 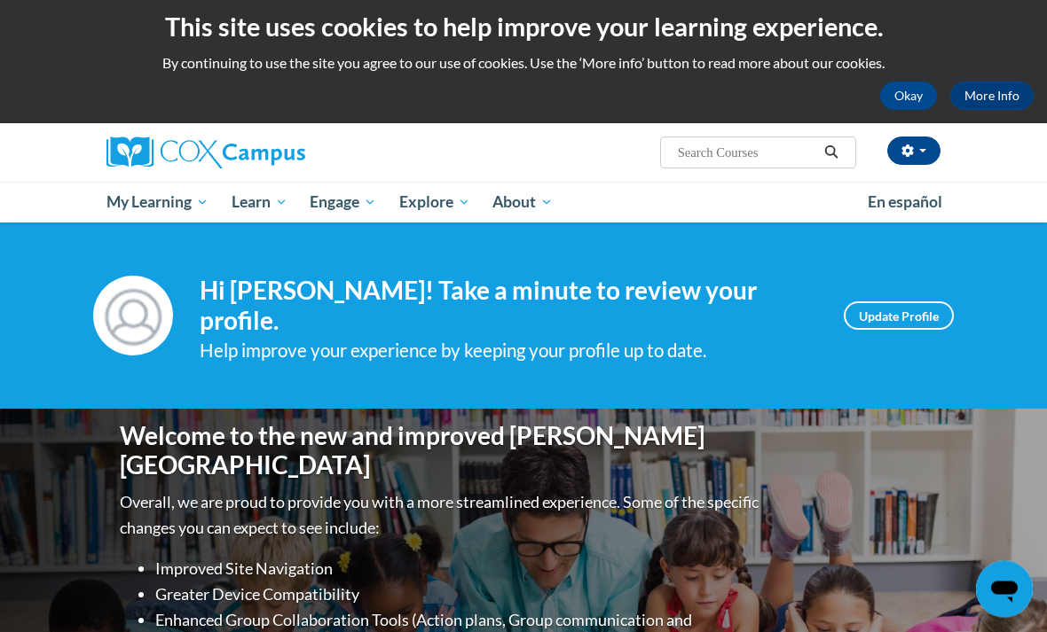 What do you see at coordinates (133, 317) in the screenshot?
I see `img: Profile Image` at bounding box center [133, 317].